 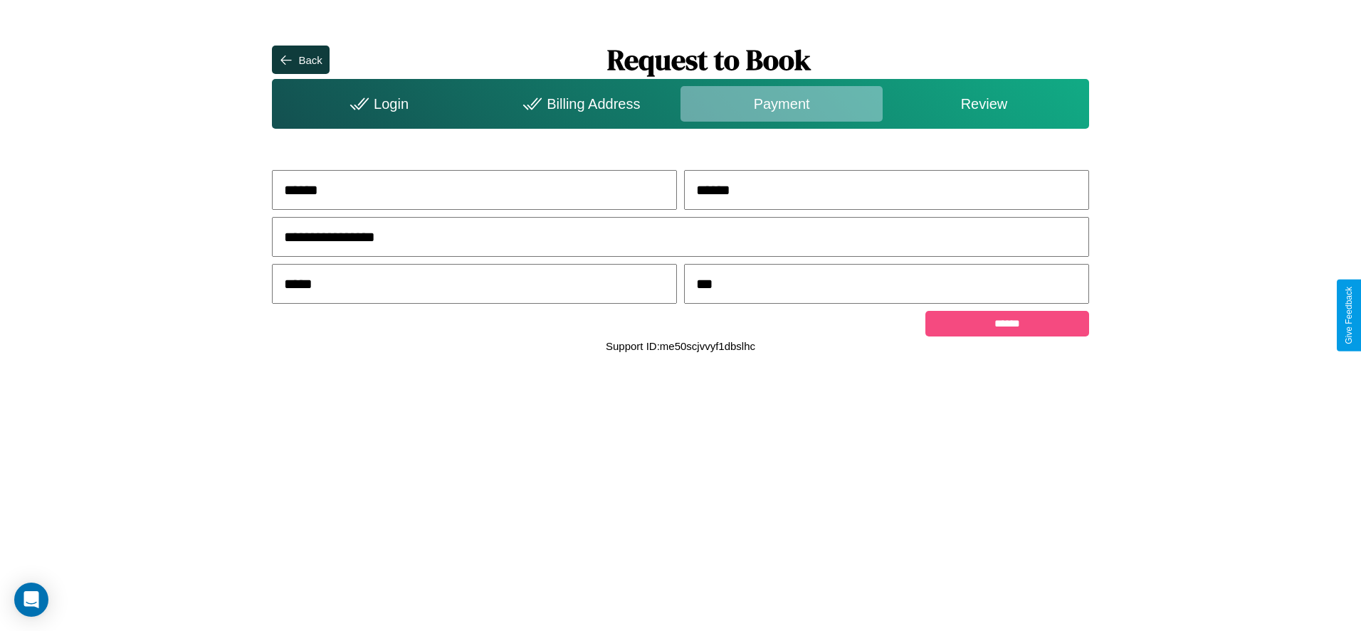 What do you see at coordinates (781, 104) in the screenshot?
I see `div: Payment` at bounding box center [781, 104].